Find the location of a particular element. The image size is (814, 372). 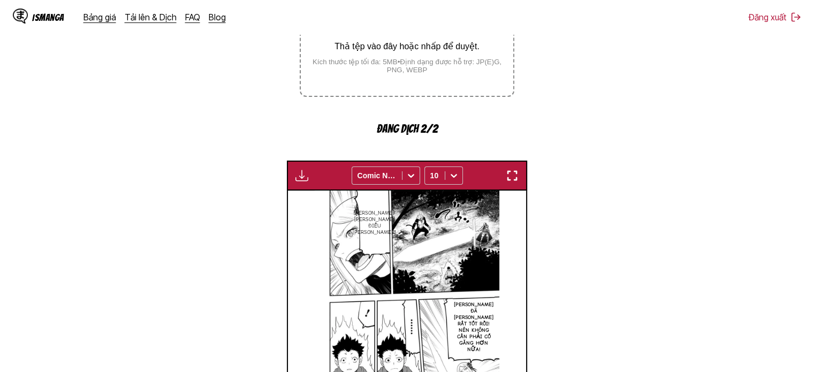

p: Thả tệp vào đây hoặc nhấp để duyệt. is located at coordinates (407, 46).